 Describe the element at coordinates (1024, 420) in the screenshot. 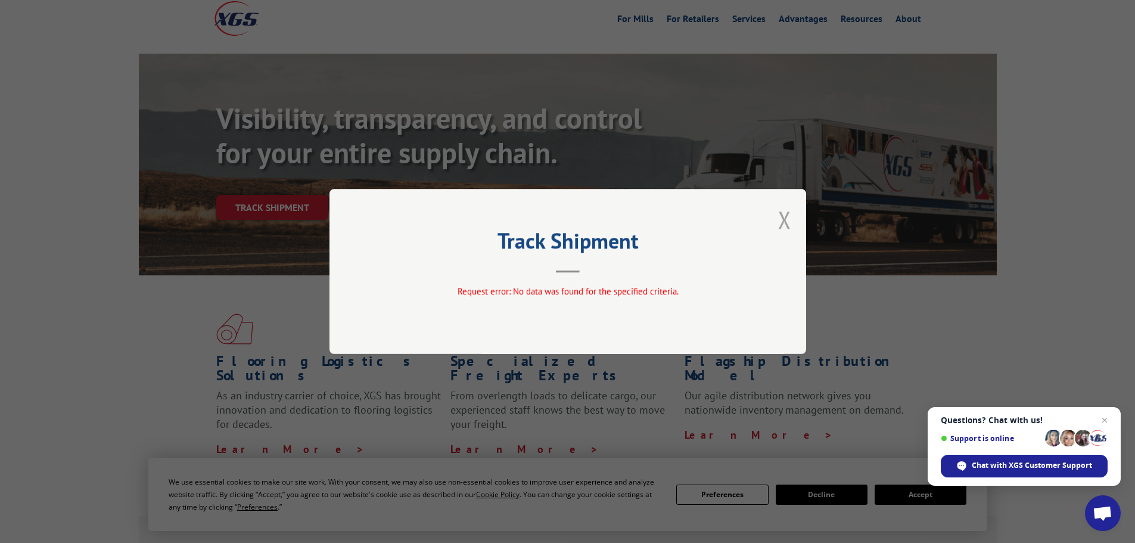

I see `span: Questions? Chat with us!` at that location.